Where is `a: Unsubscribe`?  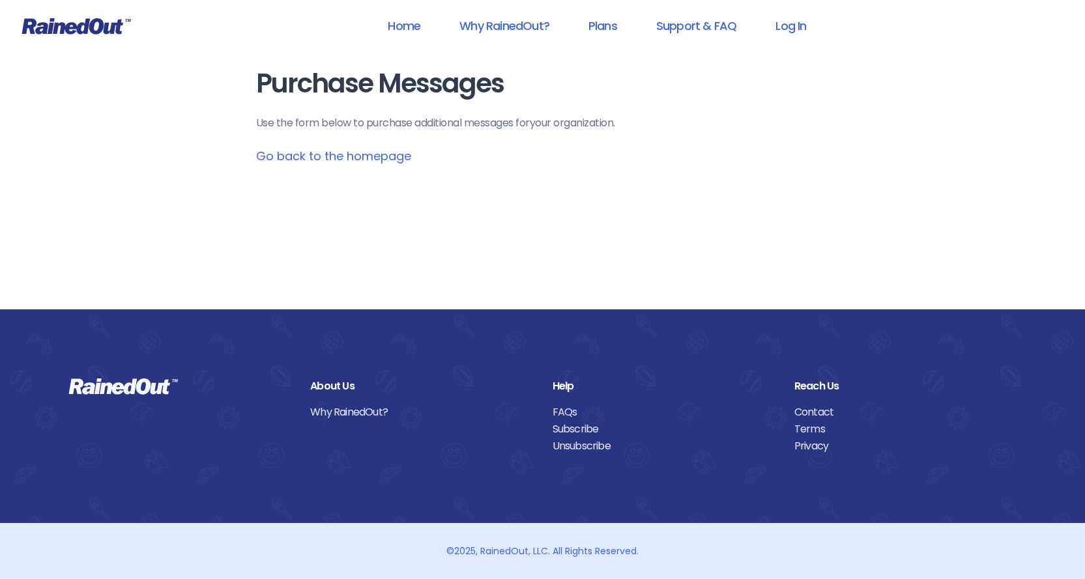
a: Unsubscribe is located at coordinates (663, 446).